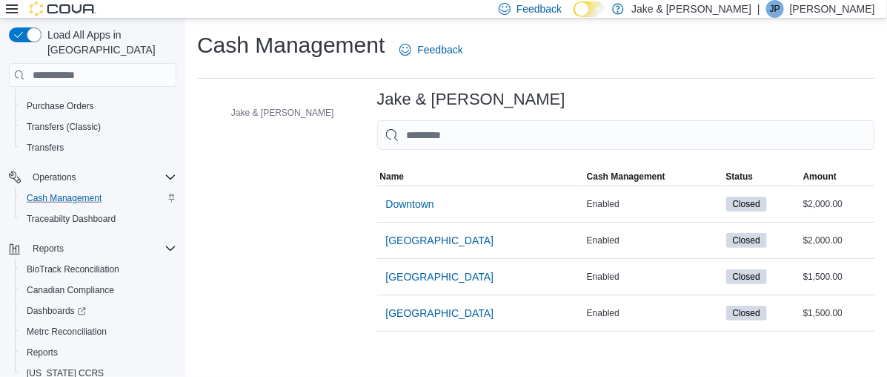 The image size is (887, 377). What do you see at coordinates (71, 219) in the screenshot?
I see `a: Traceabilty Dashboard` at bounding box center [71, 219].